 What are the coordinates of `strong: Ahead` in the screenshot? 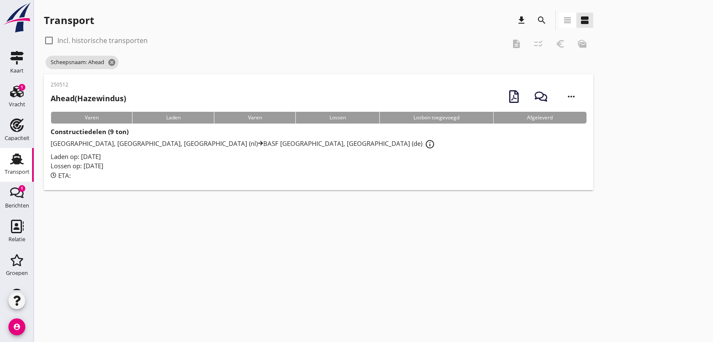 It's located at (62, 98).